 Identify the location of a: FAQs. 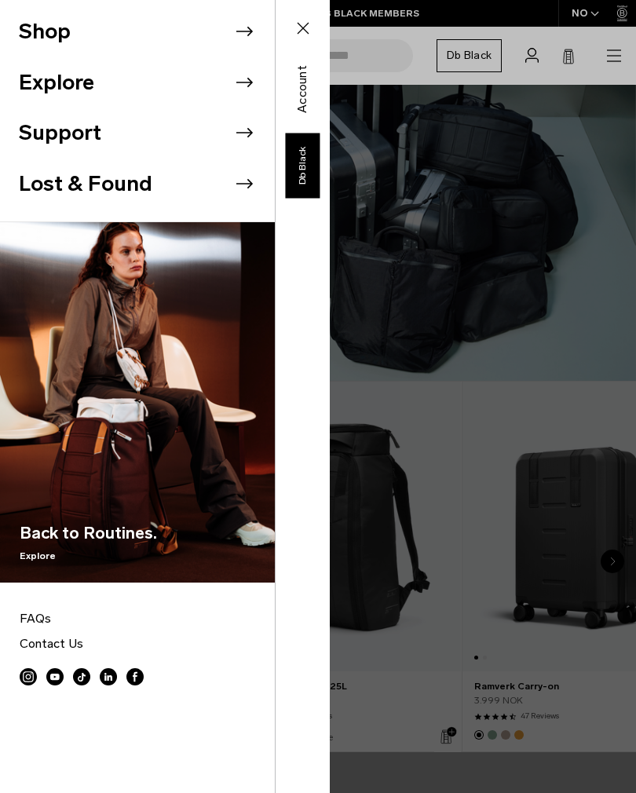
(137, 619).